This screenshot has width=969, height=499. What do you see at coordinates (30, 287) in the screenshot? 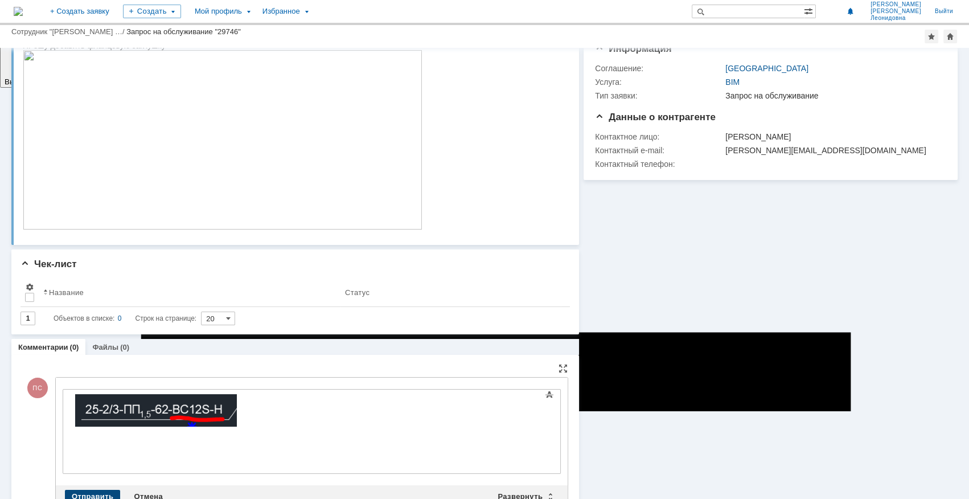
I see `span: Настройки` at bounding box center [30, 287].